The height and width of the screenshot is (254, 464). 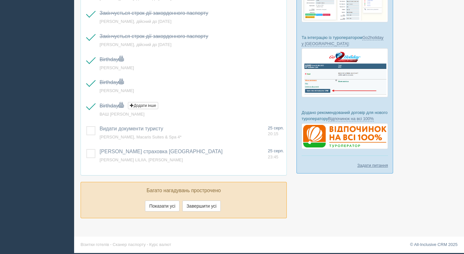 I want to click on span: 23:45, so click(x=273, y=157).